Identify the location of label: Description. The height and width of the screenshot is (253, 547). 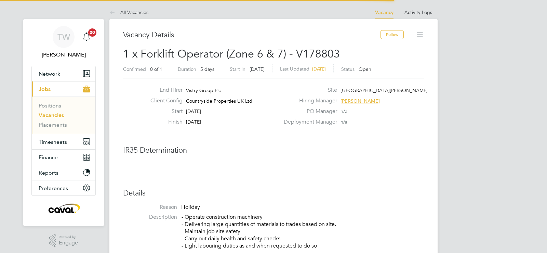
(150, 217).